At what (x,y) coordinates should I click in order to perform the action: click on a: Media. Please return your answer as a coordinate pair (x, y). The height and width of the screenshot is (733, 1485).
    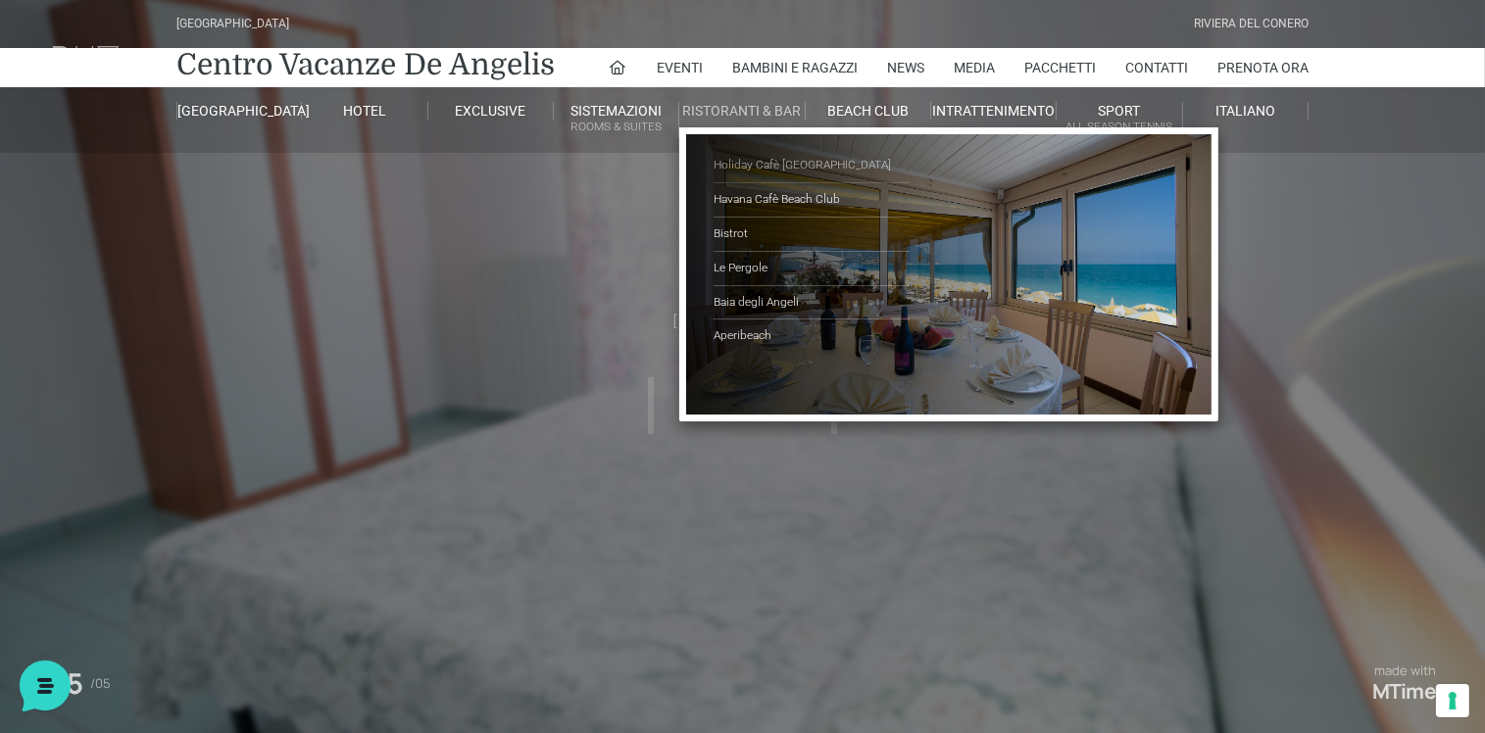
    Looking at the image, I should click on (974, 68).